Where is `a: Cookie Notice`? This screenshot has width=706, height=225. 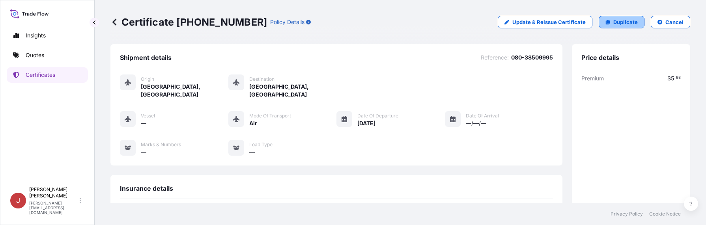
a: Cookie Notice is located at coordinates (665, 214).